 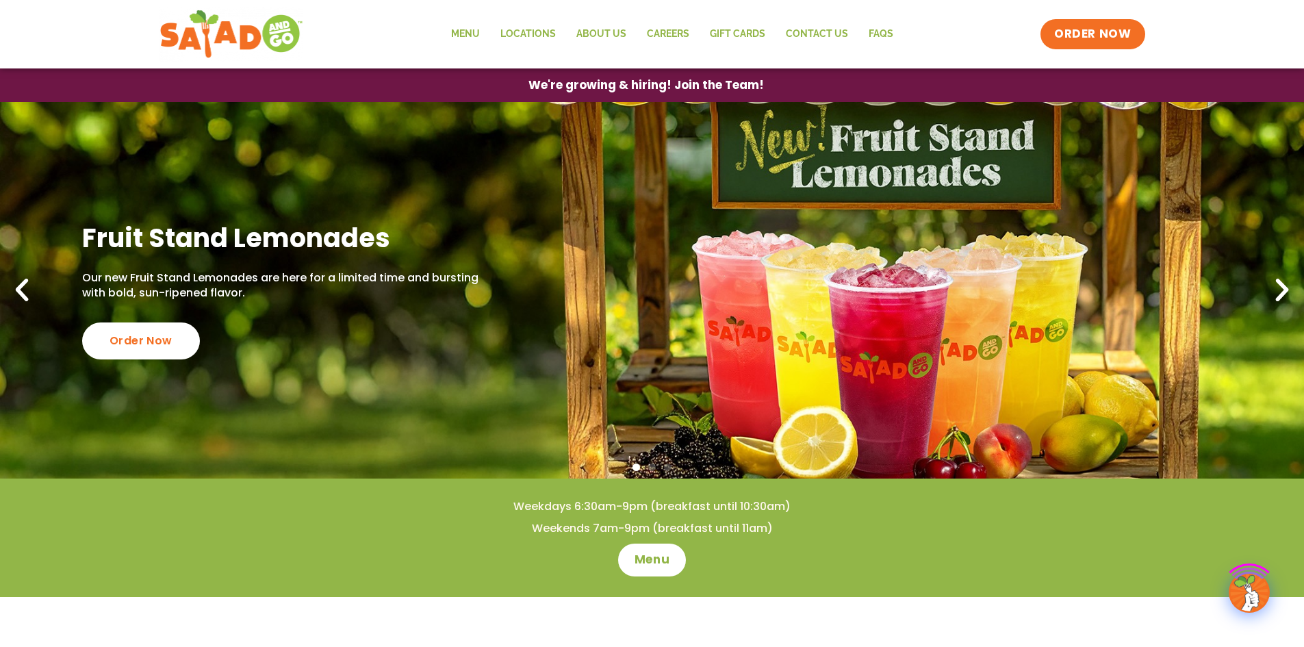 I want to click on nav: Menu, so click(x=672, y=34).